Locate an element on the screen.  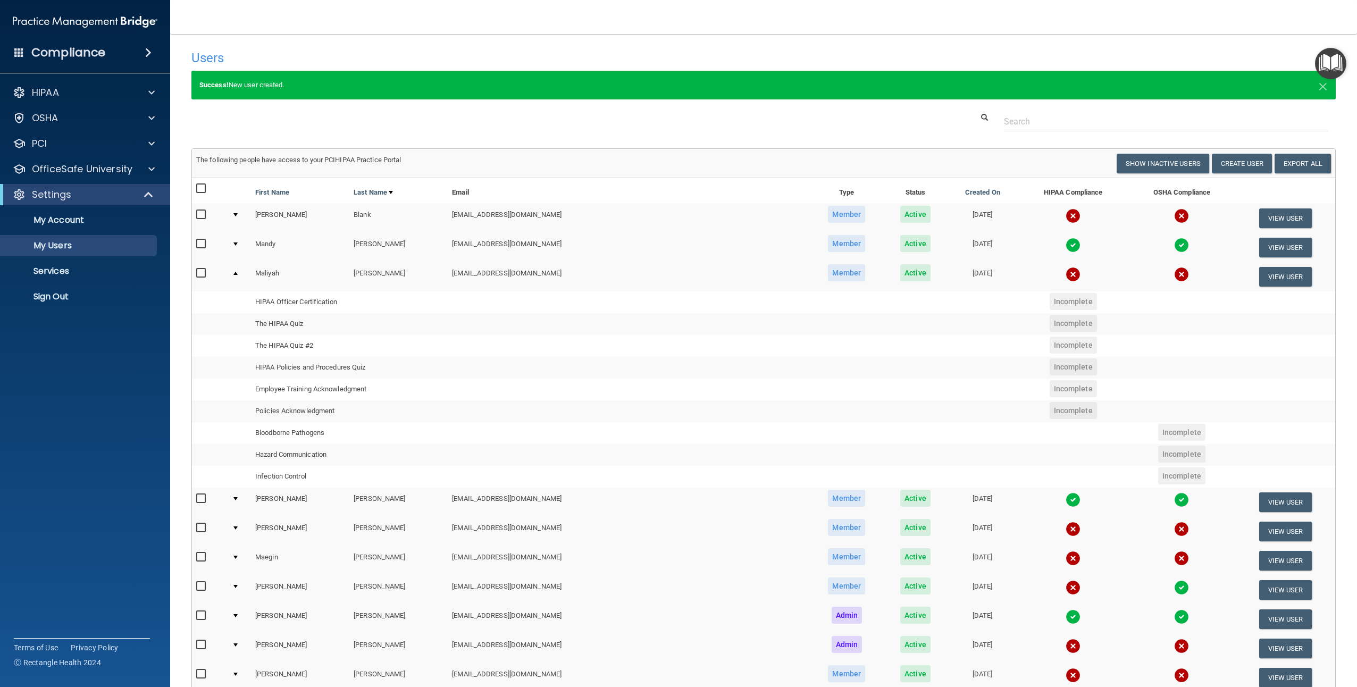
a: Last Name is located at coordinates (373, 193).